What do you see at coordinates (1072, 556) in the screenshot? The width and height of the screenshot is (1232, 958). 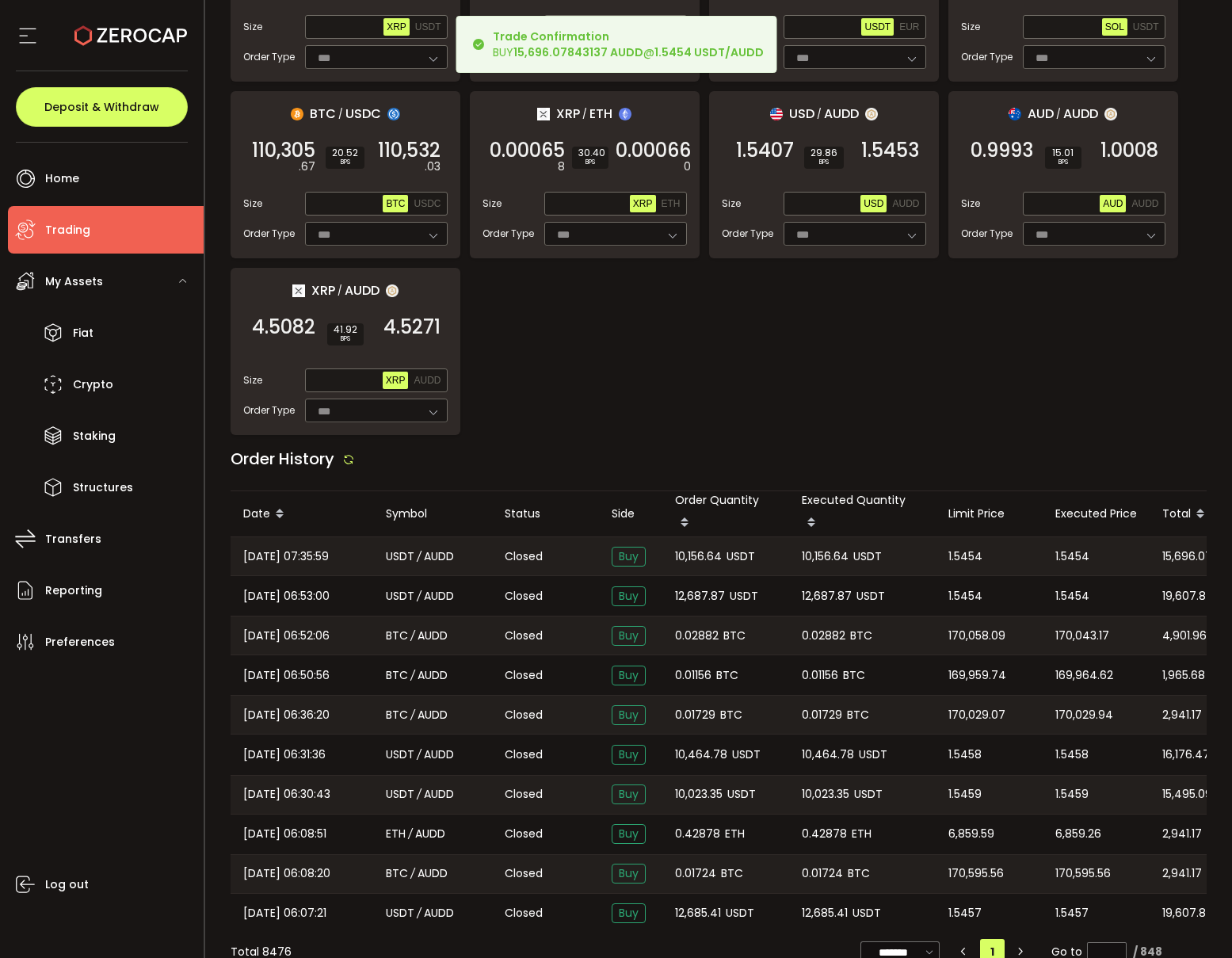 I see `span: 1.5454` at bounding box center [1072, 556].